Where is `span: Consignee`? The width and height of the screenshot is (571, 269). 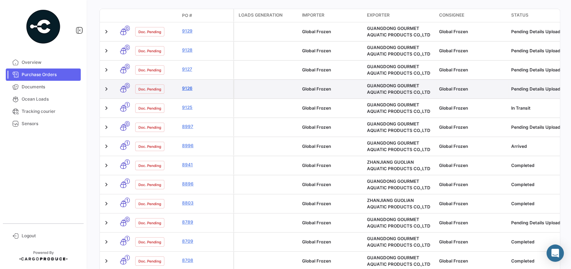
span: Consignee is located at coordinates (452, 15).